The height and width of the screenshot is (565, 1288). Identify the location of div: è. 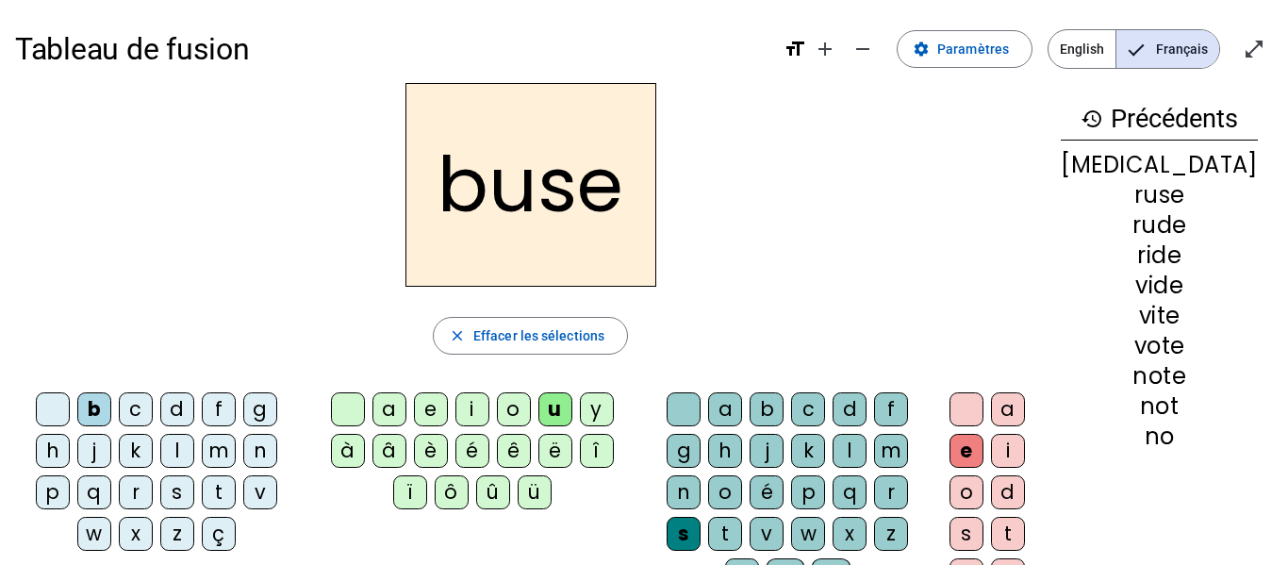
(431, 451).